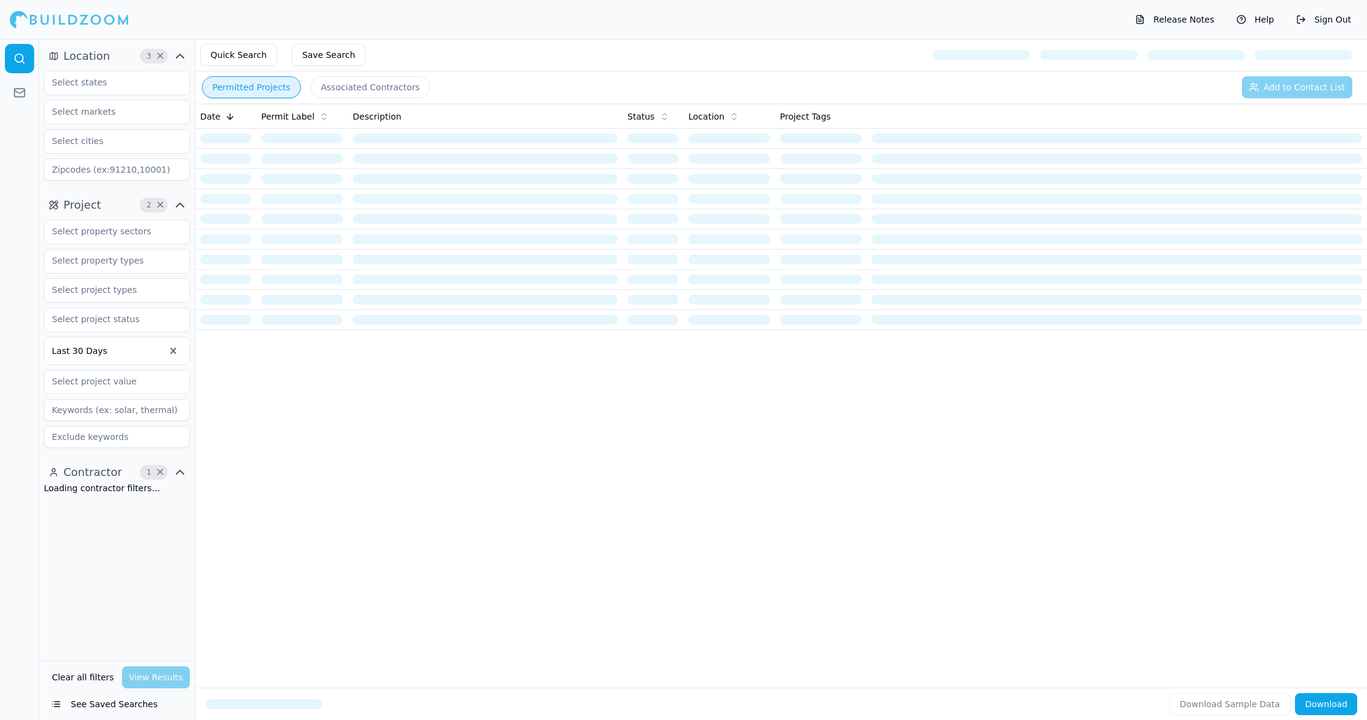 This screenshot has width=1367, height=720. Describe the element at coordinates (1323, 20) in the screenshot. I see `button: Sign Out` at that location.